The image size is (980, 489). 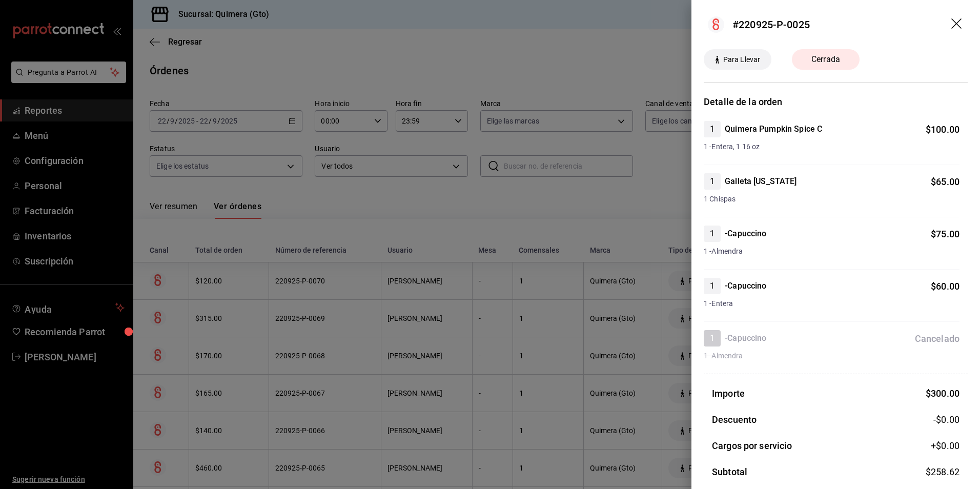 What do you see at coordinates (945, 286) in the screenshot?
I see `span: $ 60.00` at bounding box center [945, 286].